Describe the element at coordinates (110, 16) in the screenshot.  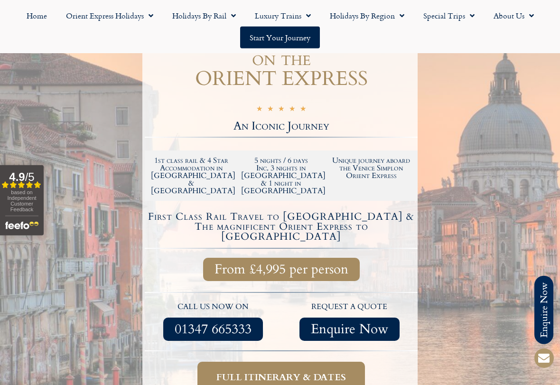
I see `a: Orient Express Holidays` at that location.